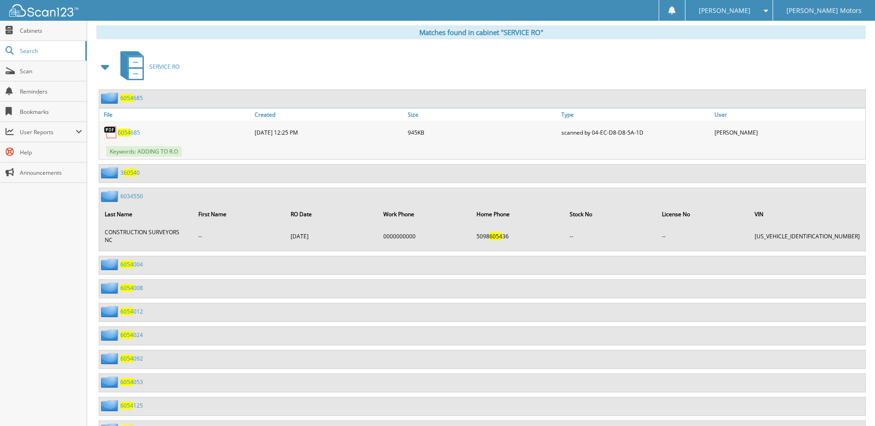 The image size is (875, 426). Describe the element at coordinates (131, 311) in the screenshot. I see `a: 6054012` at that location.